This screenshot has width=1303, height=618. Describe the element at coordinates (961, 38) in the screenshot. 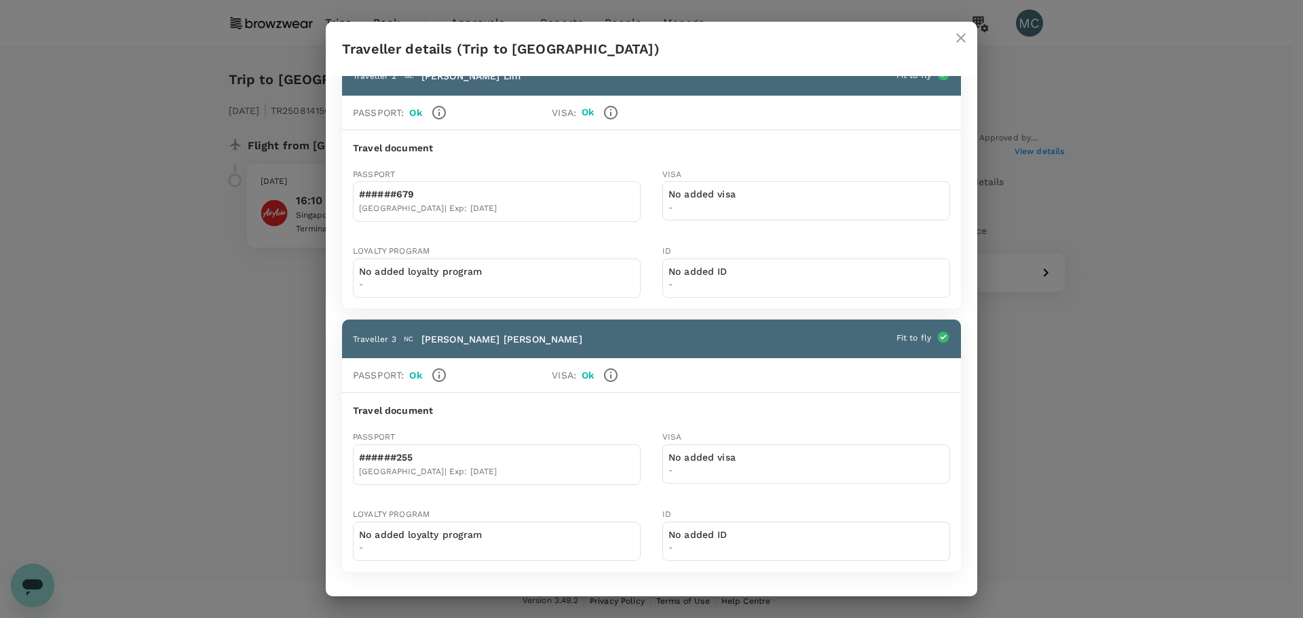

I see `button: close` at that location.